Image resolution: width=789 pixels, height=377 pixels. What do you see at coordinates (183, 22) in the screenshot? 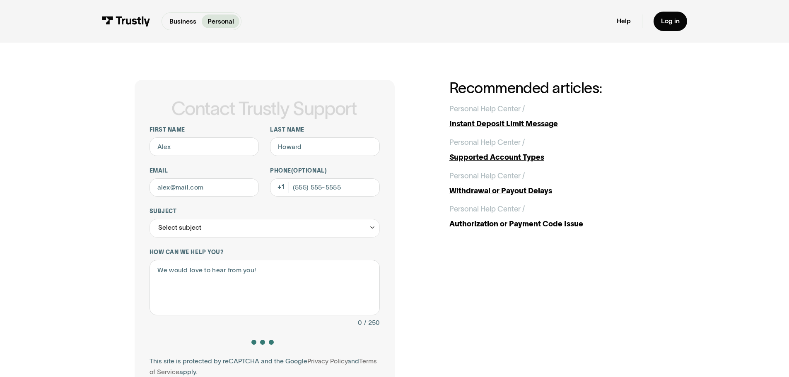
I see `p: Business` at bounding box center [183, 22].